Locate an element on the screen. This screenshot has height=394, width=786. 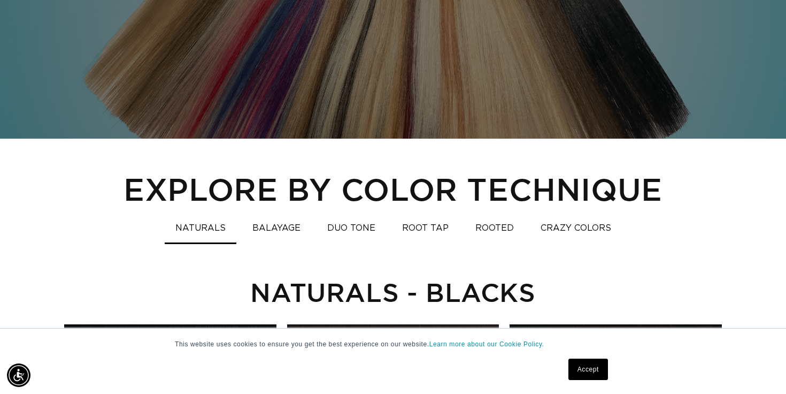
button: NATURALS is located at coordinates (201, 228).